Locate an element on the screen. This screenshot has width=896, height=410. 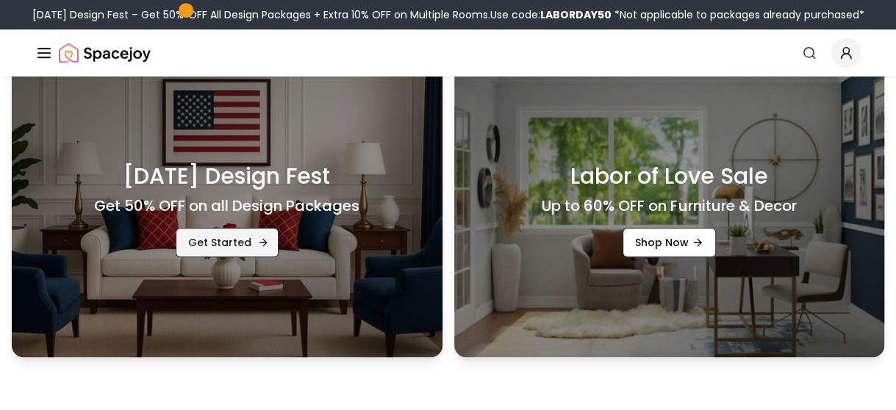
span: Use code: is located at coordinates (551, 15).